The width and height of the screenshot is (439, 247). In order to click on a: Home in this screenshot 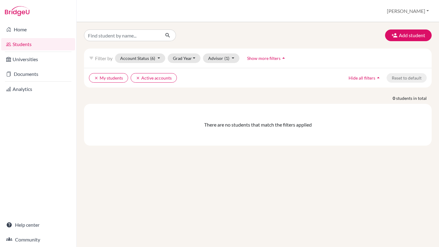, I will do `click(38, 29)`.